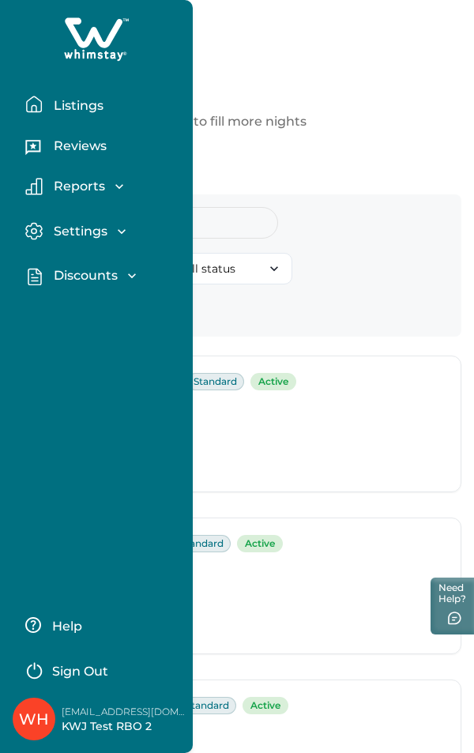  What do you see at coordinates (125, 727) in the screenshot?
I see `p: KWJ Test RBO 2` at bounding box center [125, 727].